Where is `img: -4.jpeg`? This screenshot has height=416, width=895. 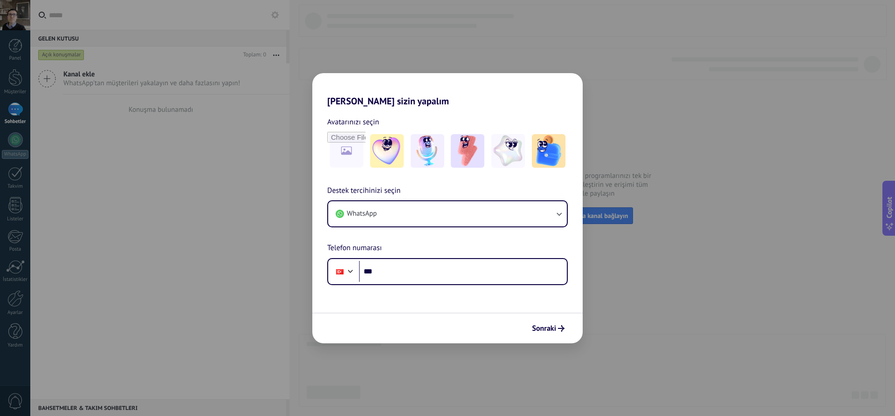
img: -4.jpeg is located at coordinates (508, 151).